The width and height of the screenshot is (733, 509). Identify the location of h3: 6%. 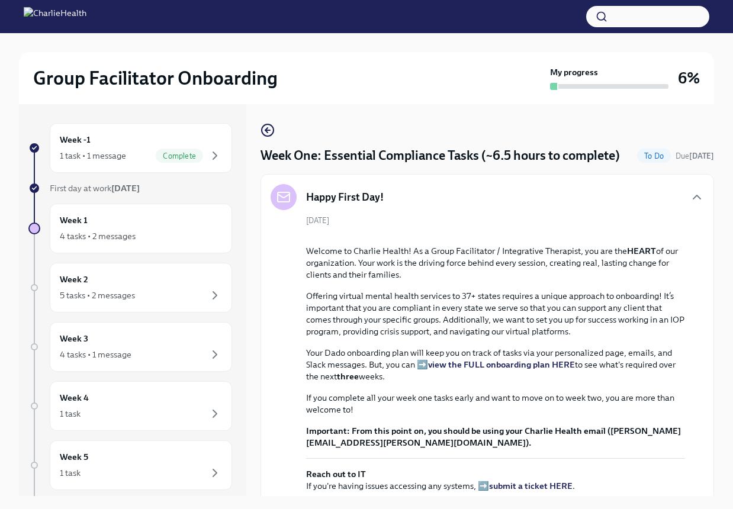
(688, 78).